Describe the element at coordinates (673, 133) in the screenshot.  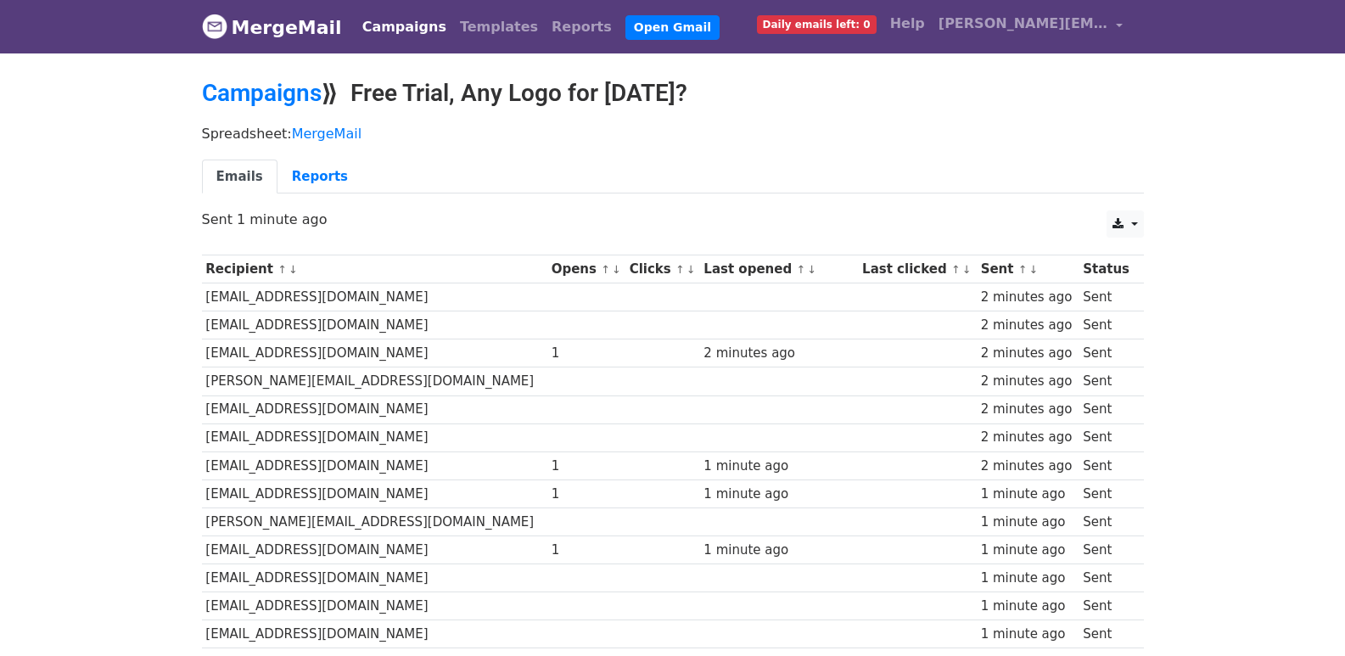
I see `p: Spreadsheet:` at that location.